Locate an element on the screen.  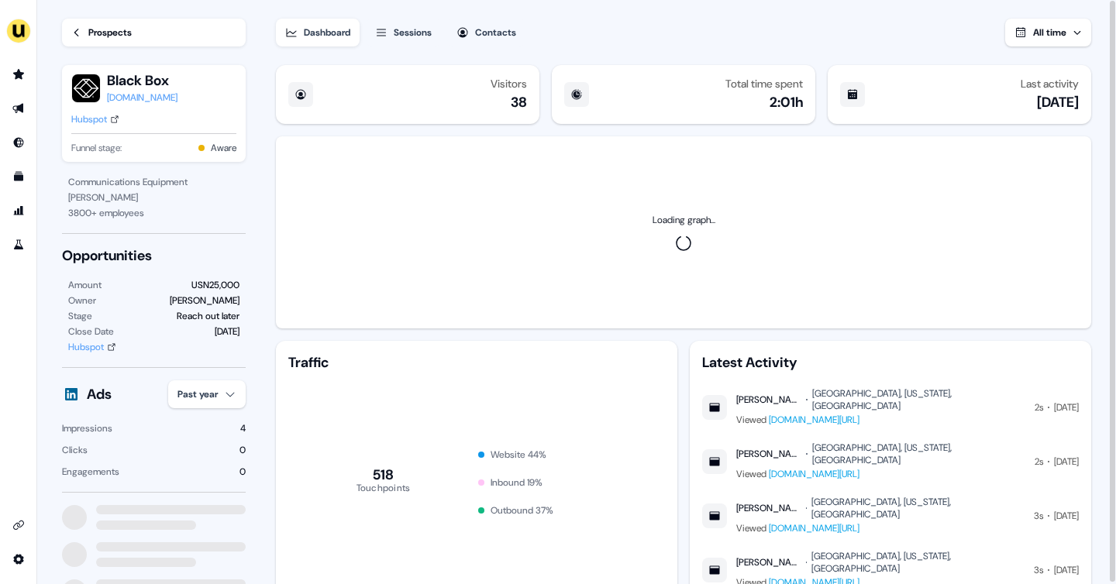
a: Go to prospects is located at coordinates (19, 74).